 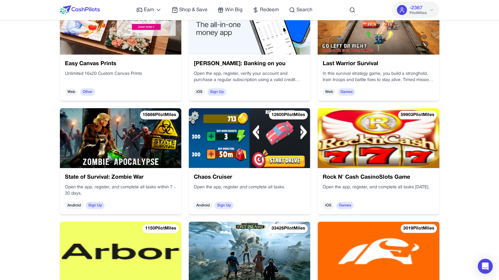 I want to click on p: In this survival strategy game, you build a stronghold, train troops and battle foes to stay aliv..., so click(x=379, y=77).